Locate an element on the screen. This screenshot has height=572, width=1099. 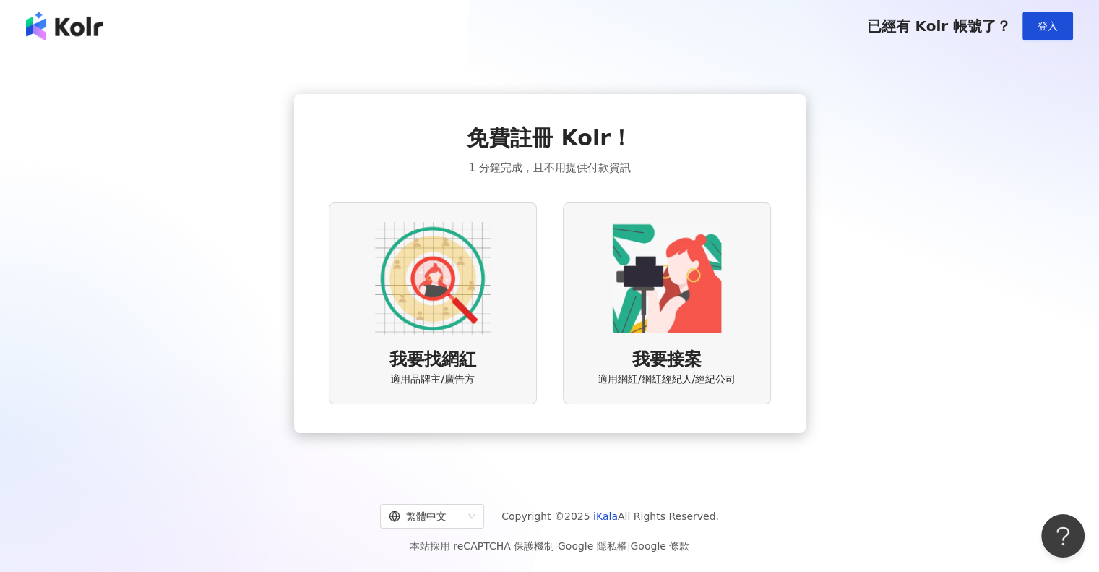
span: 我要接案 is located at coordinates (667, 360).